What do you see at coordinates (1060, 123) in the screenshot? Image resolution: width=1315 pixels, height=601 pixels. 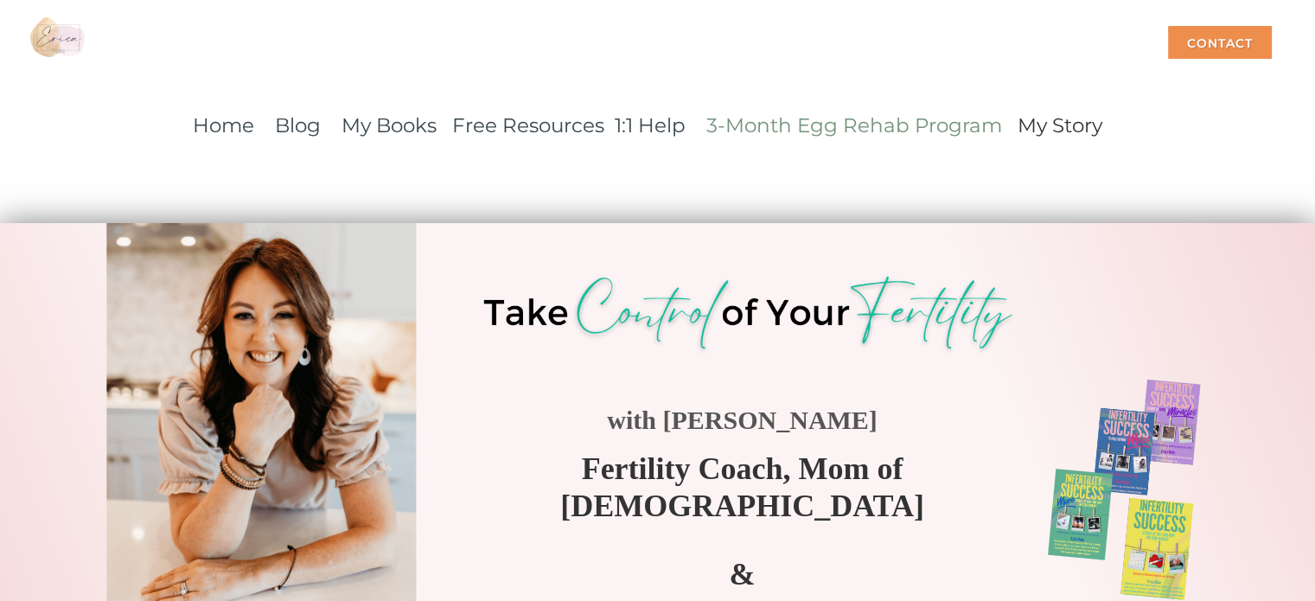 I see `a: My Story` at bounding box center [1060, 123].